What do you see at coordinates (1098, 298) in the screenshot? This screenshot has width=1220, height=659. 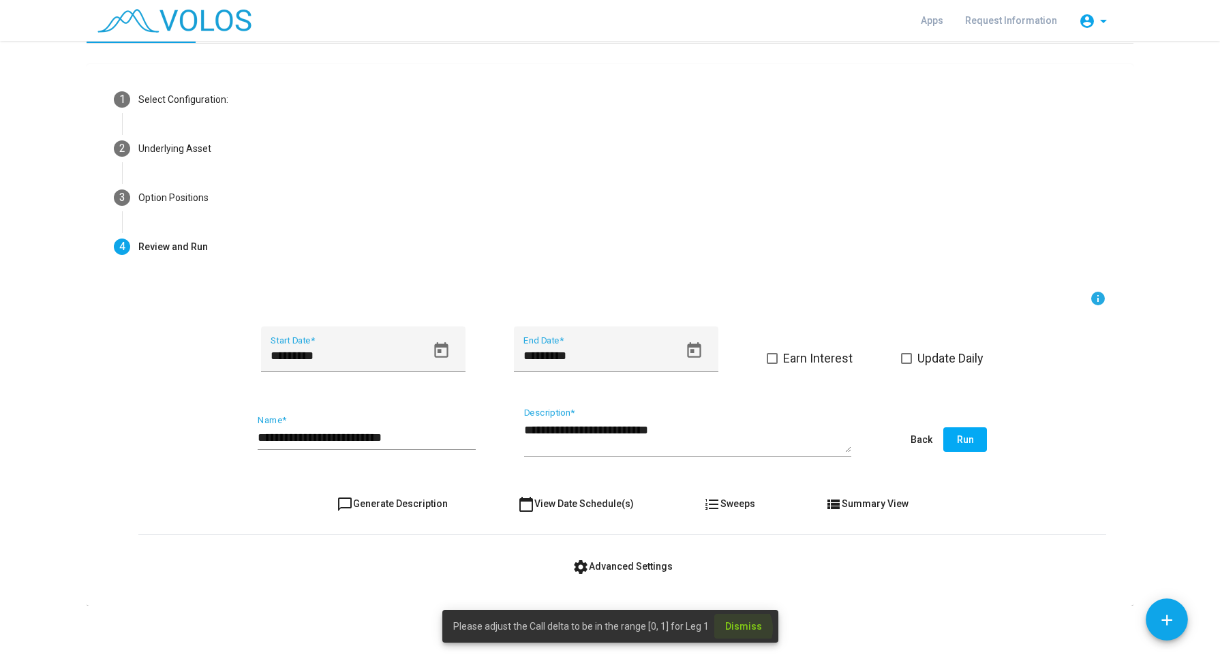 I see `mat-icon: info` at bounding box center [1098, 298].